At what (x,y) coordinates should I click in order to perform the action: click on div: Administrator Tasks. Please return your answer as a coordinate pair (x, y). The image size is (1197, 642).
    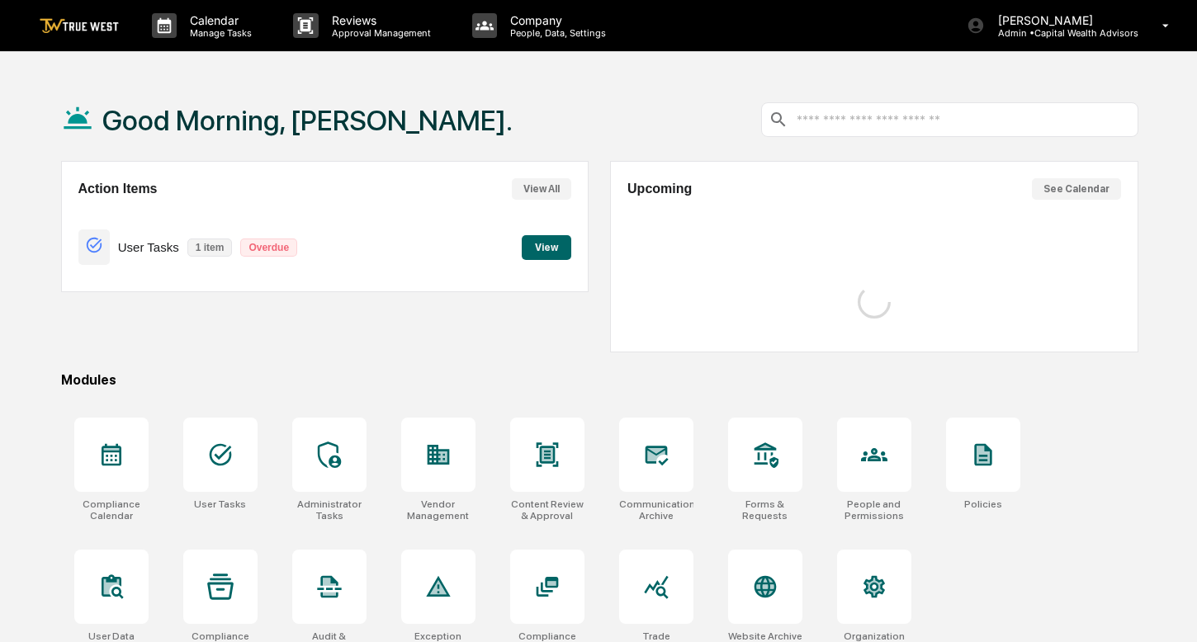
    Looking at the image, I should click on (329, 510).